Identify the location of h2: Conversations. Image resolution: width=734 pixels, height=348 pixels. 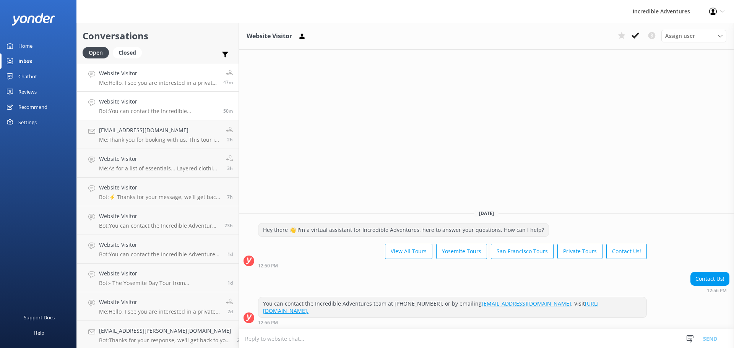
(158, 36).